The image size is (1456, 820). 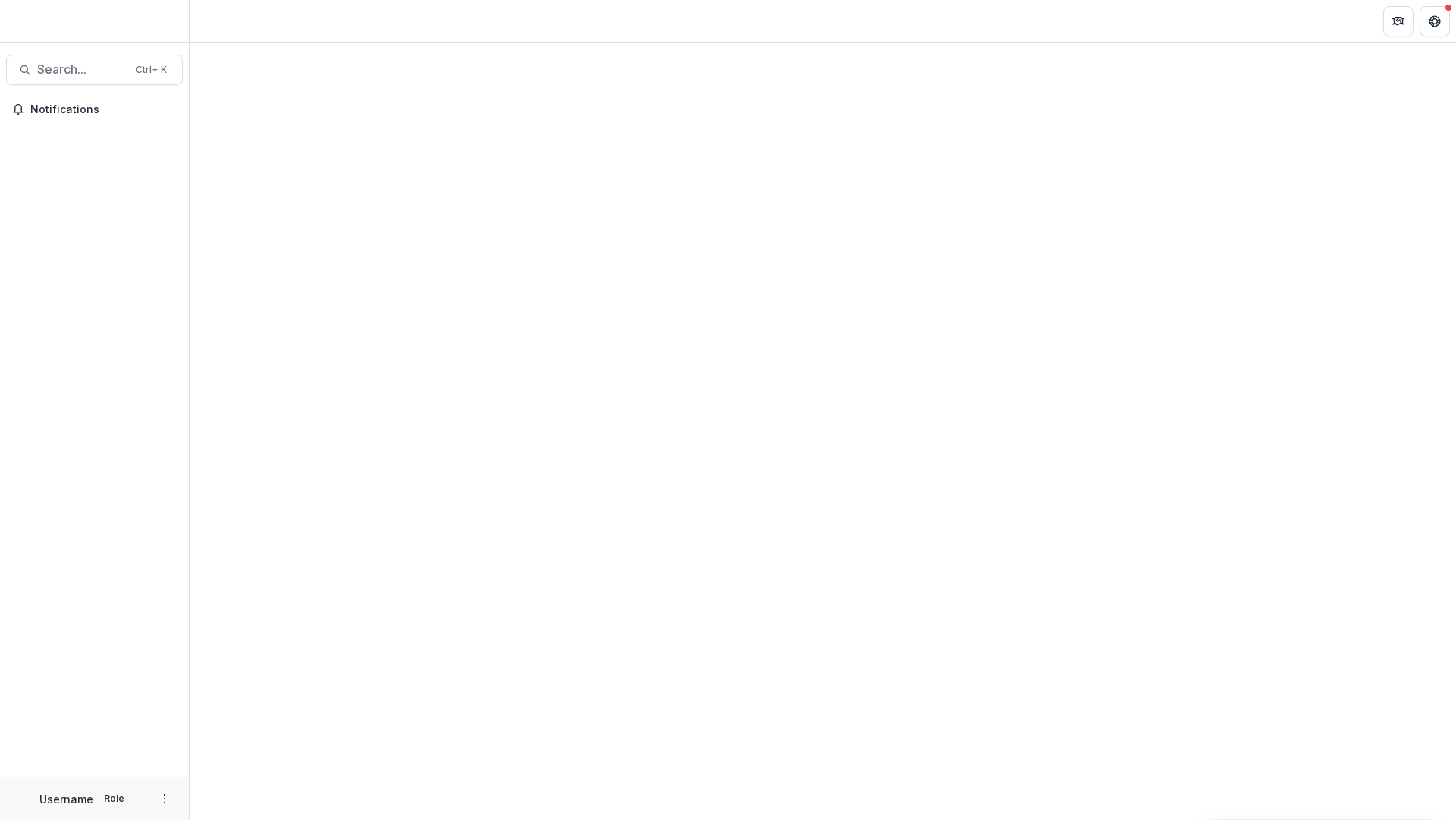 I want to click on button: Get Help, so click(x=1435, y=21).